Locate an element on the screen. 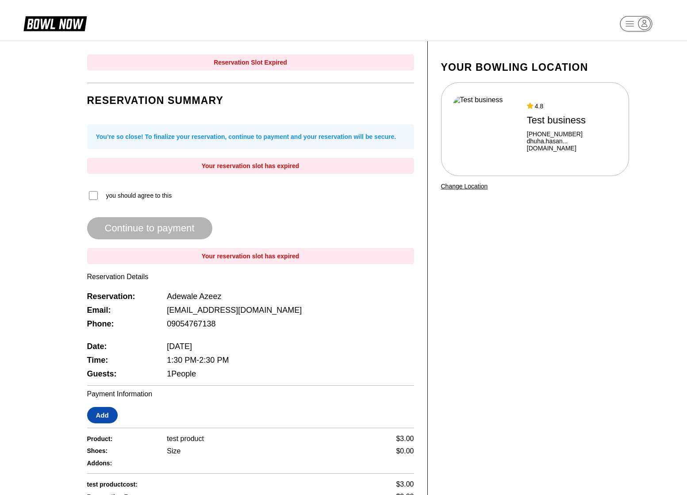  div: Size is located at coordinates (174, 451).